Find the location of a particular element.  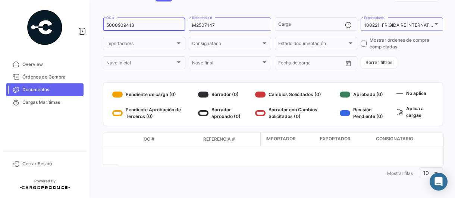

input: Desde is located at coordinates (285, 64).